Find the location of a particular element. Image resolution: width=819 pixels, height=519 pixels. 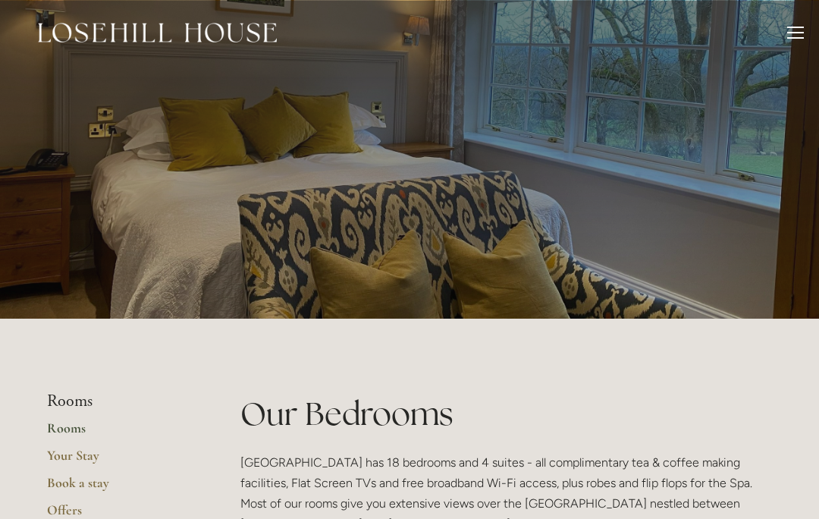

a: Rooms is located at coordinates (119, 433).